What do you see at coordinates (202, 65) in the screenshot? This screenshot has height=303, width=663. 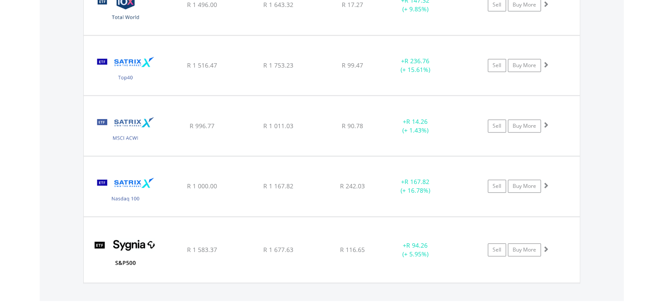 I see `span: R 1 516.47` at bounding box center [202, 65].